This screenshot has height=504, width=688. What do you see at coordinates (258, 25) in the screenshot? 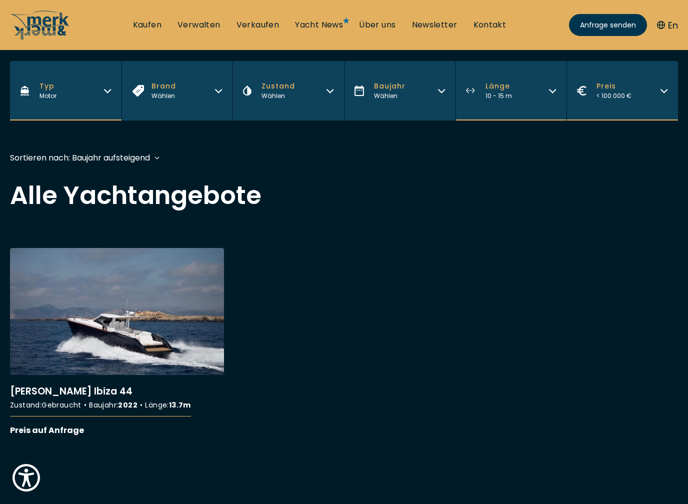
I see `a: Verkaufen` at bounding box center [258, 25].